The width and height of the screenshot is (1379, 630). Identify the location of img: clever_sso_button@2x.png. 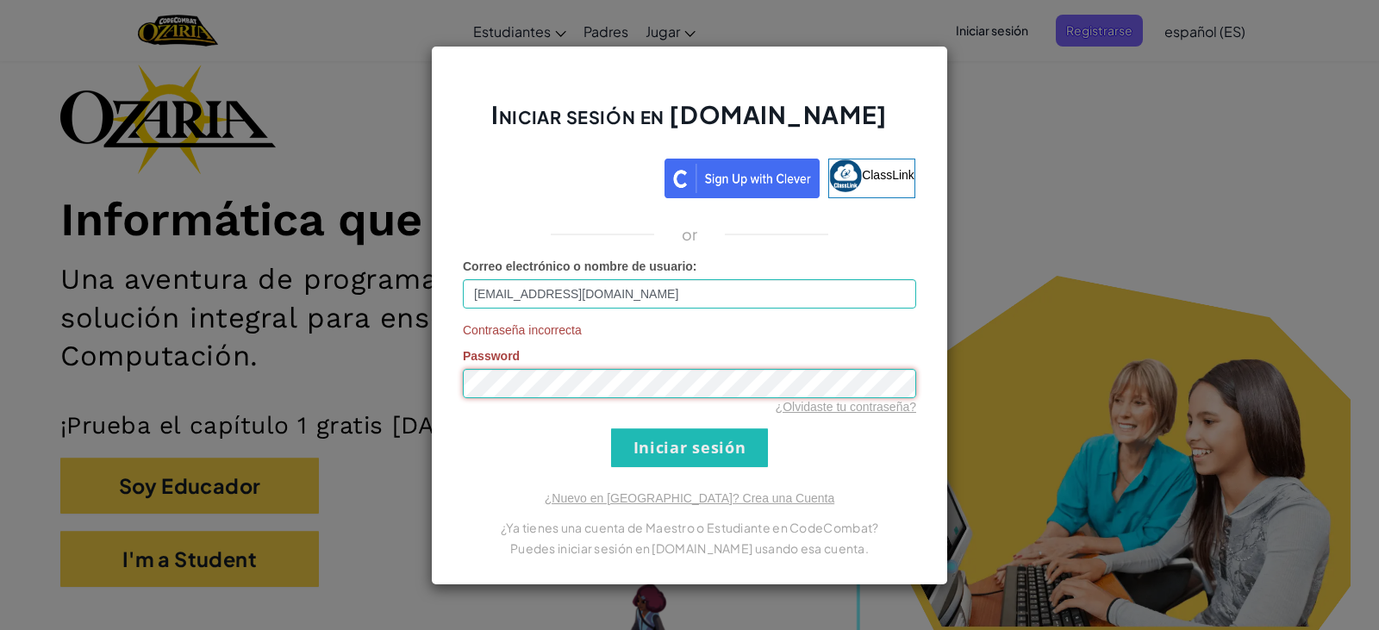
(742, 178).